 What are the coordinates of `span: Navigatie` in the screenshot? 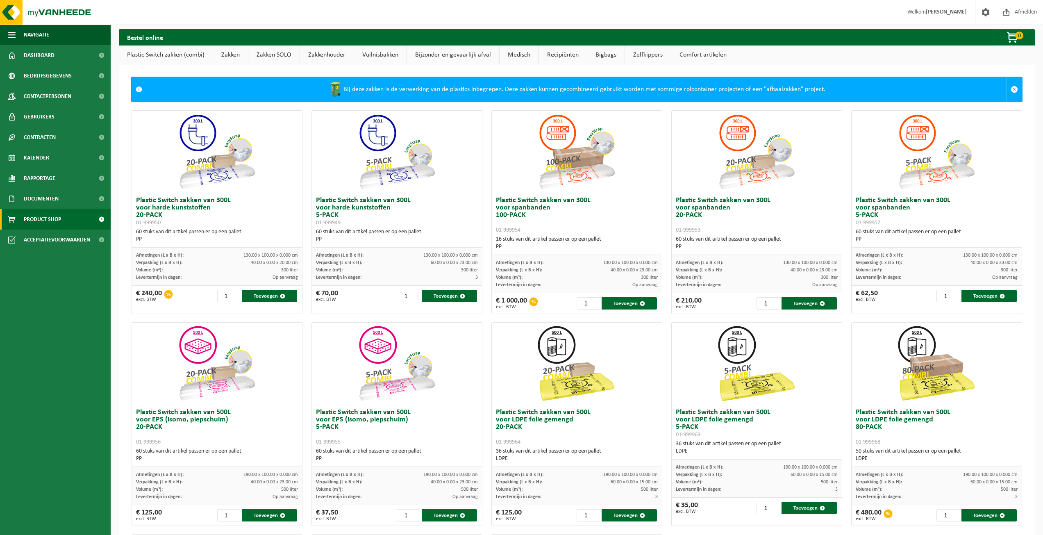 It's located at (36, 35).